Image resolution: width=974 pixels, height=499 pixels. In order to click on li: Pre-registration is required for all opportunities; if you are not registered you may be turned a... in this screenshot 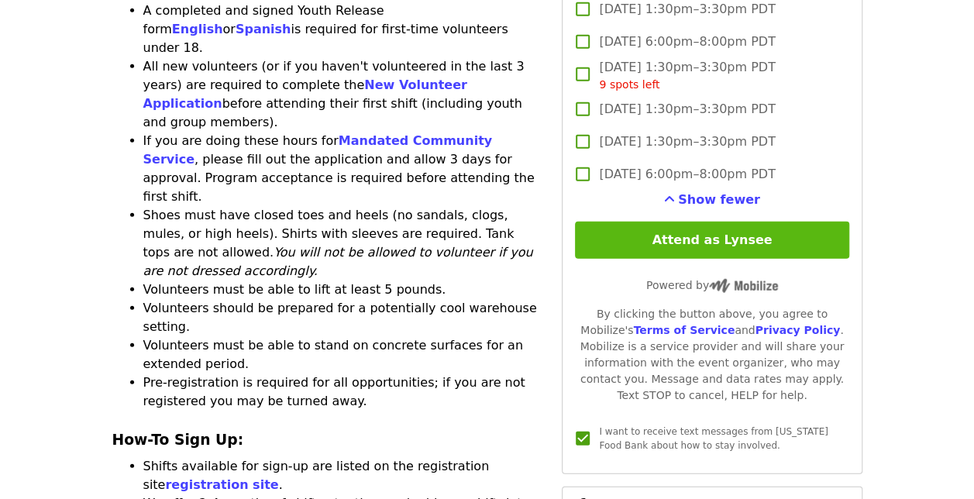, I will do `click(343, 392)`.